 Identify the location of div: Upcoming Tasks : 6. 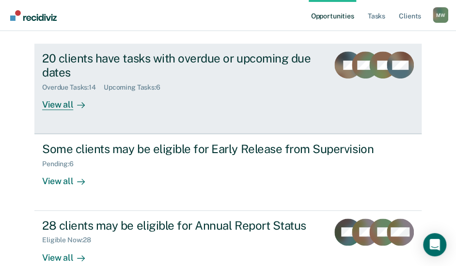
(136, 87).